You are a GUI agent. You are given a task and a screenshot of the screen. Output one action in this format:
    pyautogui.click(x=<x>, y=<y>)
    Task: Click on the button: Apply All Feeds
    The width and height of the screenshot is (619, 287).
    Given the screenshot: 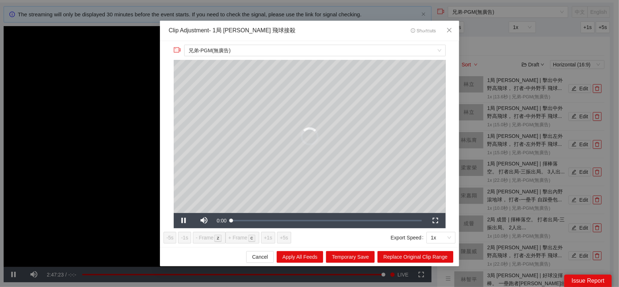 What is the action you would take?
    pyautogui.click(x=300, y=257)
    